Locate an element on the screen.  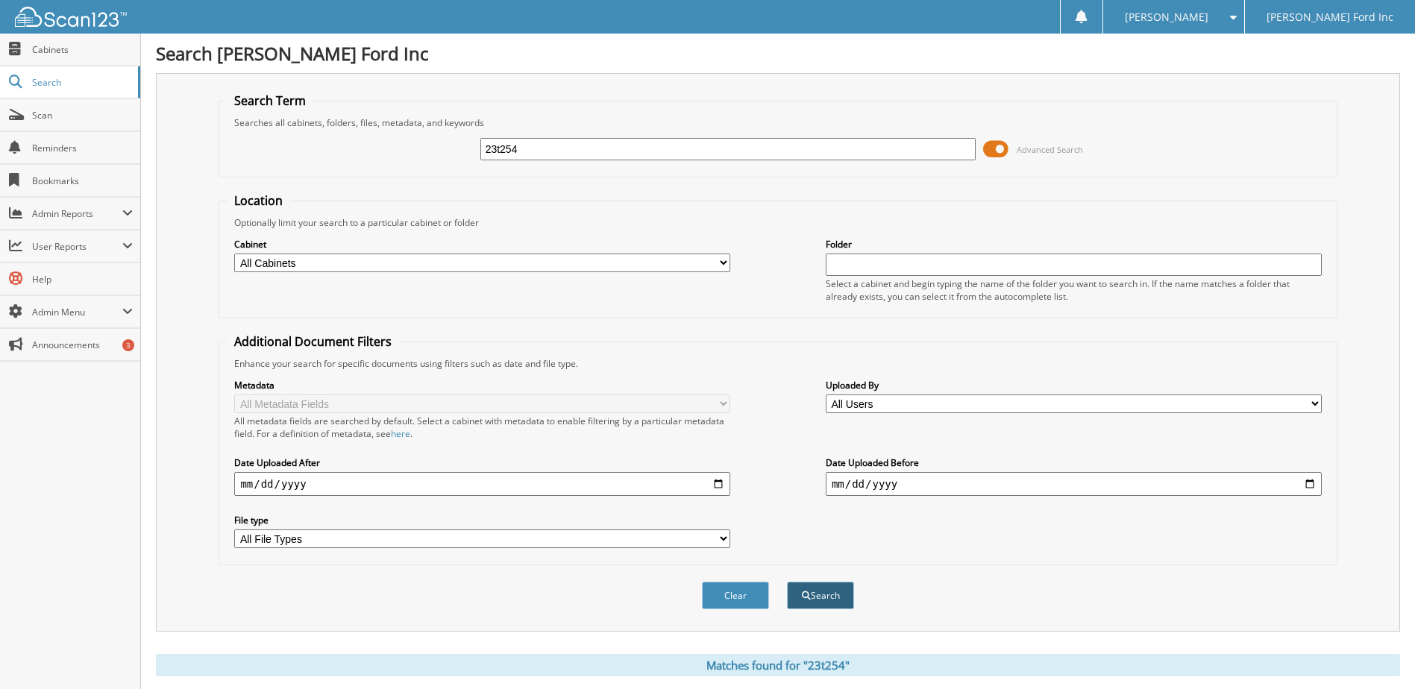
label: Date Uploaded After is located at coordinates (482, 462).